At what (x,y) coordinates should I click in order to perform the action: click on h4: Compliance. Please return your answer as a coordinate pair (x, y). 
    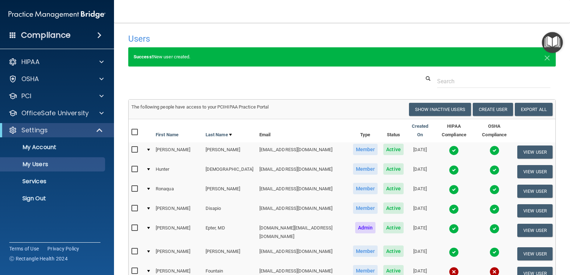
    Looking at the image, I should click on (46, 35).